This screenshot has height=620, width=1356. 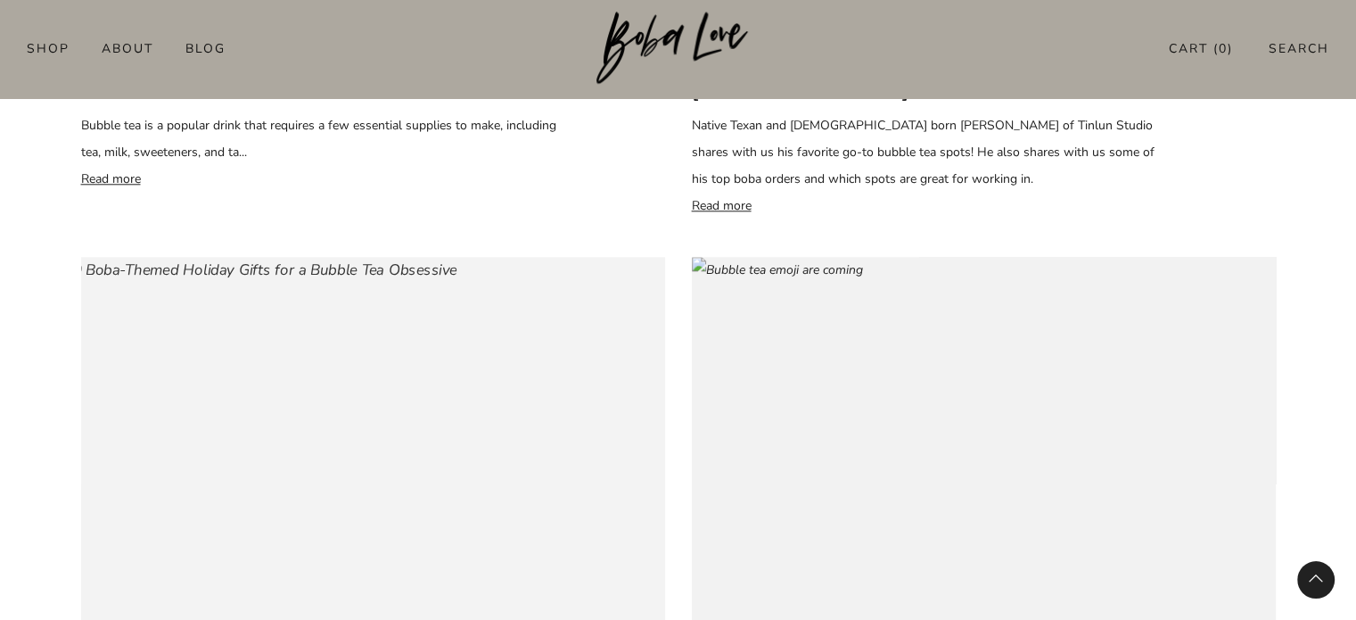 What do you see at coordinates (48, 48) in the screenshot?
I see `a: Shop` at bounding box center [48, 48].